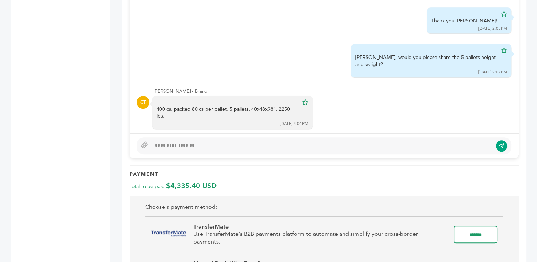 The width and height of the screenshot is (537, 262). Describe the element at coordinates (228, 113) in the screenshot. I see `div: 400 cs, packed 80 cs per pallet, 5 pallets, 40x48x98", 2250 lbs.` at that location.